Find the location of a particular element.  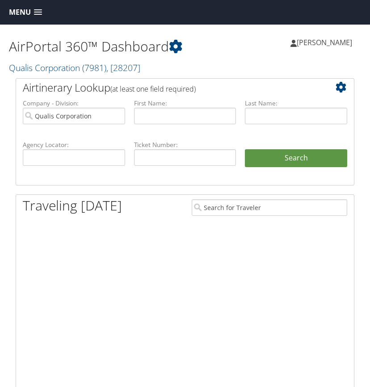

input: Search for Traveler is located at coordinates (270, 208).